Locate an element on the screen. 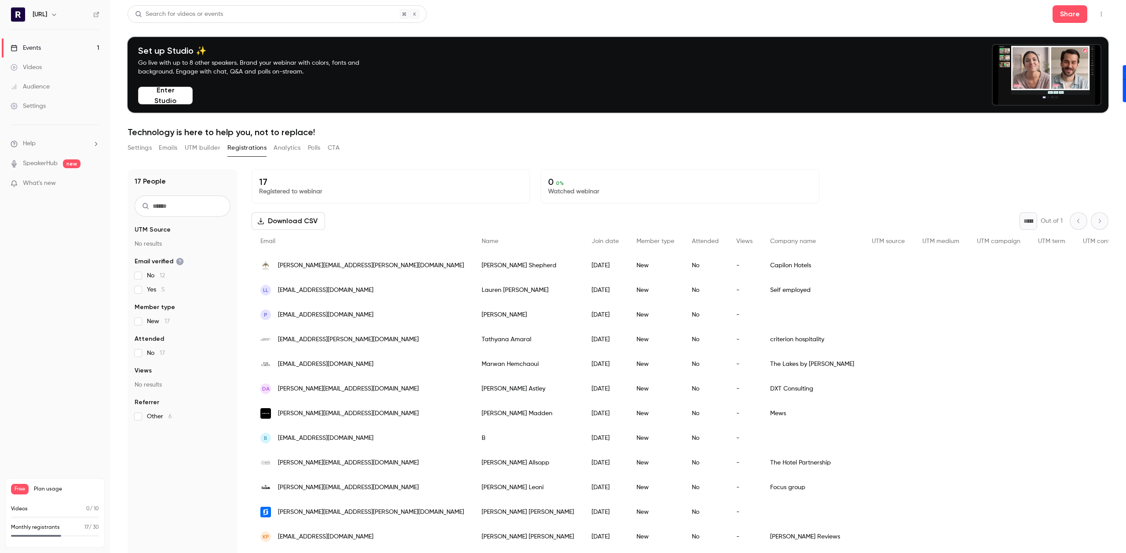 This screenshot has width=1126, height=553. h1: 17 People is located at coordinates (150, 181).